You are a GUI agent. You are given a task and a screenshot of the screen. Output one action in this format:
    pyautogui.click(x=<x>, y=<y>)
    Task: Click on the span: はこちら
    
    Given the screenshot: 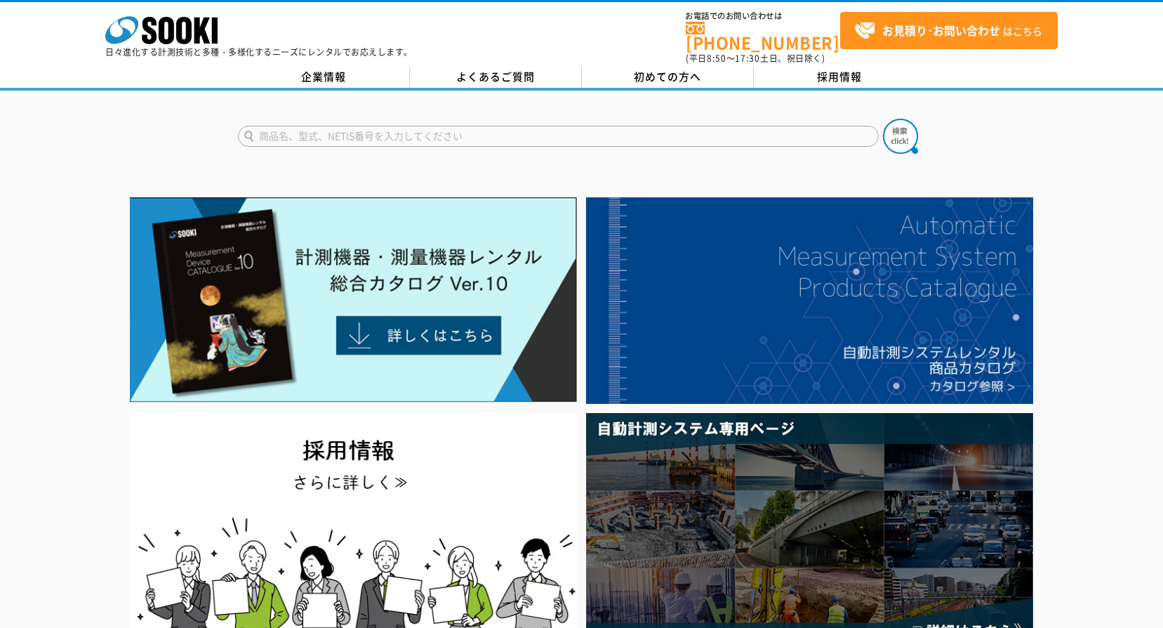 What is the action you would take?
    pyautogui.click(x=949, y=31)
    